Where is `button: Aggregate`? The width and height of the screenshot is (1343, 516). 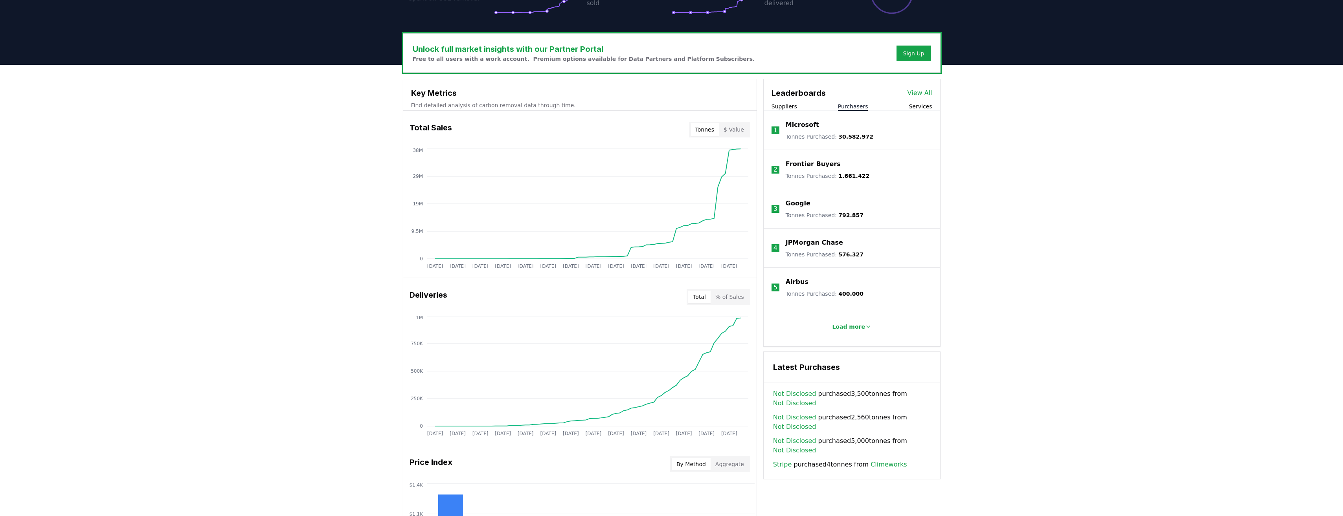
button: Aggregate is located at coordinates (729, 464).